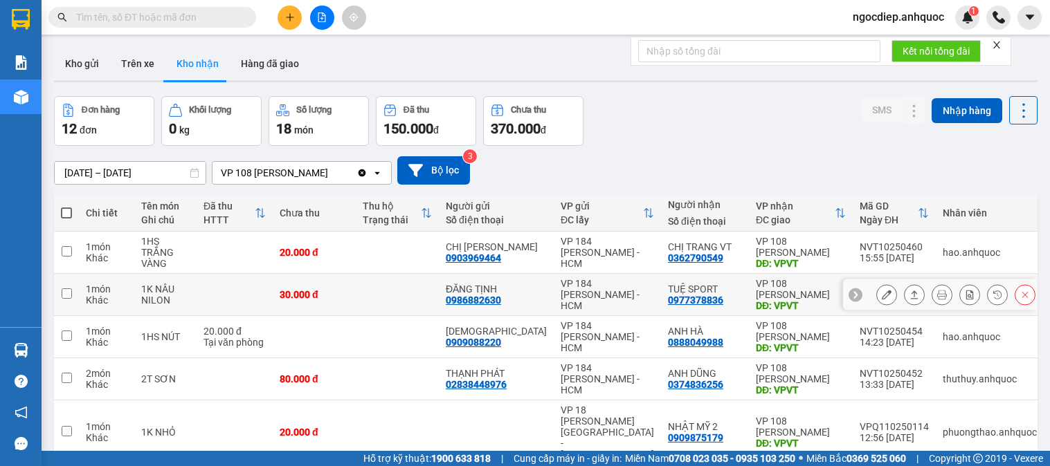  I want to click on span: 18, so click(284, 129).